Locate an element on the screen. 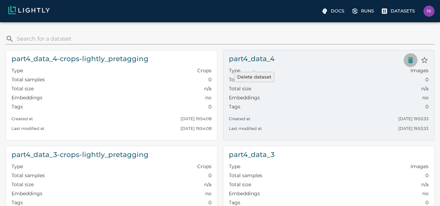 The height and width of the screenshot is (206, 440). a: part4_data_4Delete datasetStar datasetTypeImagesTotal samples0Total sizen/aEmbeddingsnoTags0Creat... is located at coordinates (329, 95).